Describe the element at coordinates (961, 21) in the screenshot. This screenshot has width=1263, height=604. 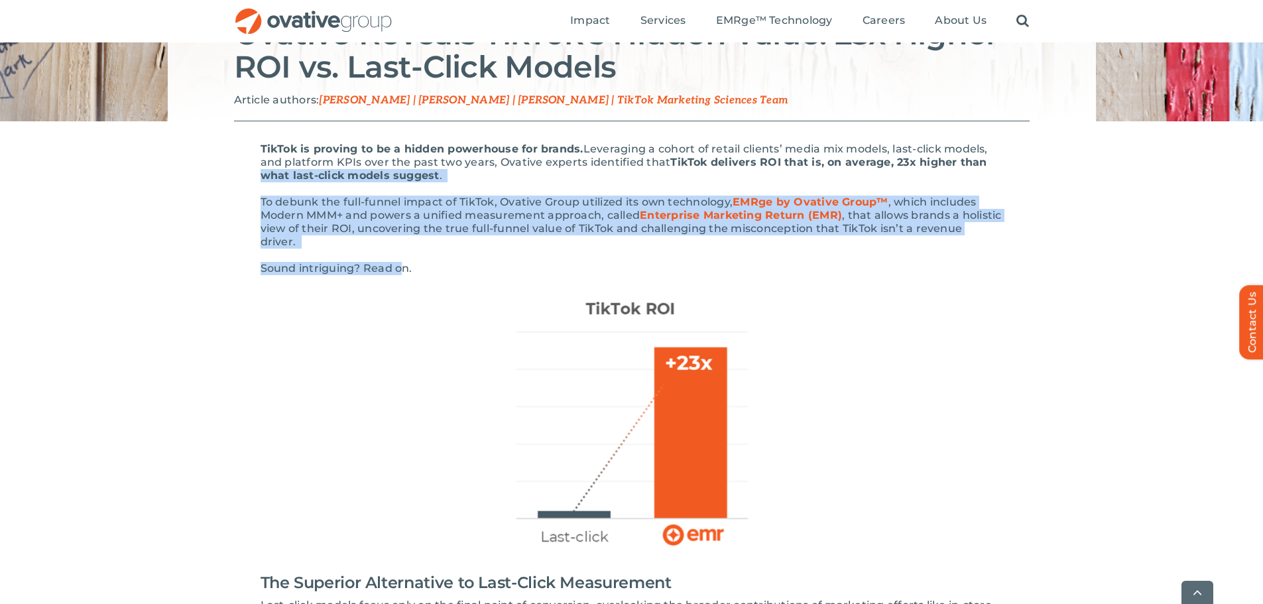
I see `a: About Us` at that location.